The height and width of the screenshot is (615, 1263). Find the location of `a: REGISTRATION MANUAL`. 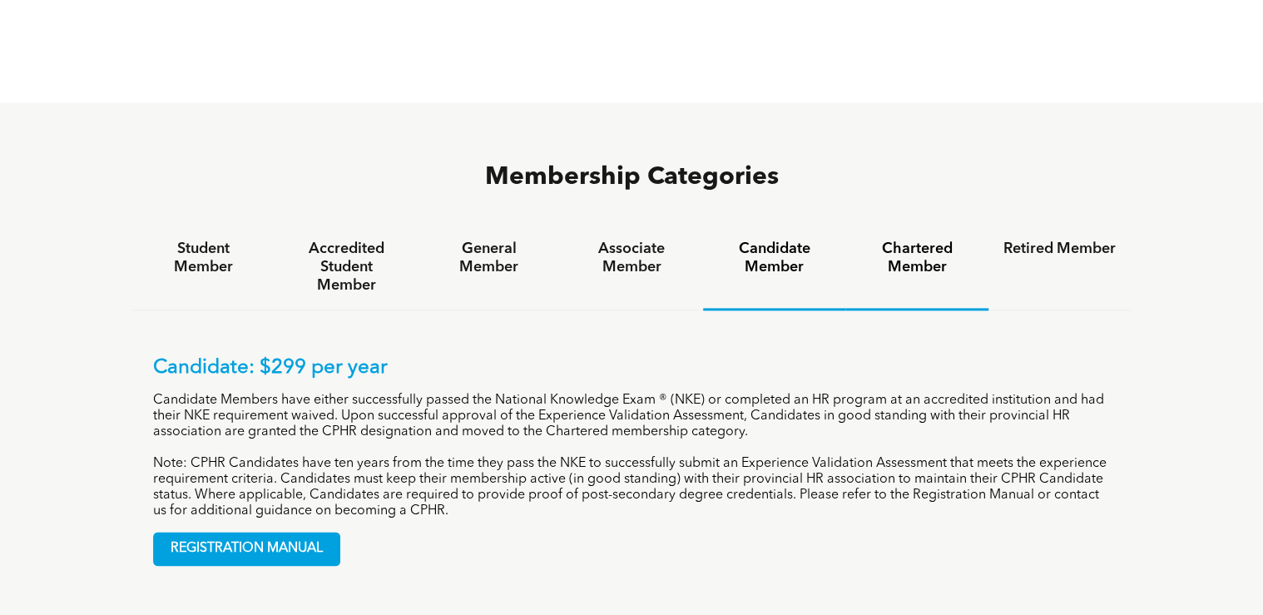

a: REGISTRATION MANUAL is located at coordinates (246, 548).